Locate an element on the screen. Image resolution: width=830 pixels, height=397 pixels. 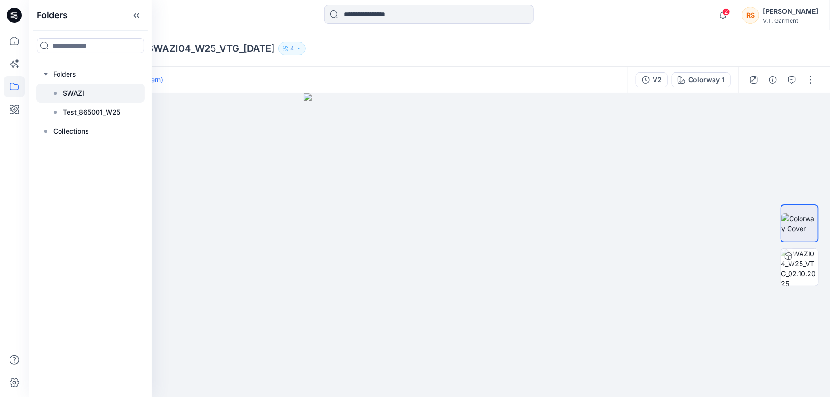
div: V.T. Garment is located at coordinates (791, 20).